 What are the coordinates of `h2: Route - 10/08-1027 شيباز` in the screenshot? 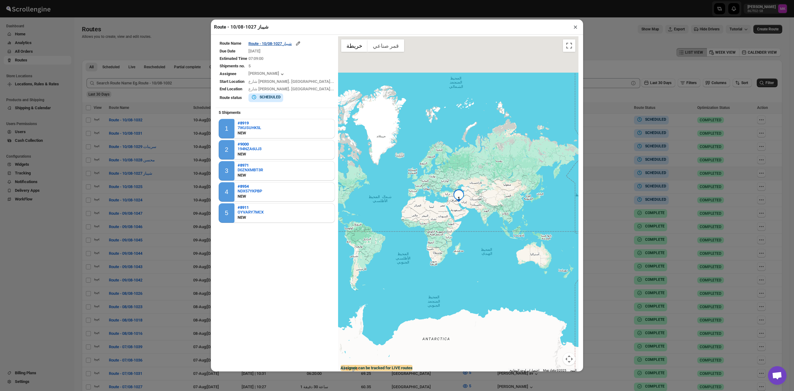 It's located at (241, 27).